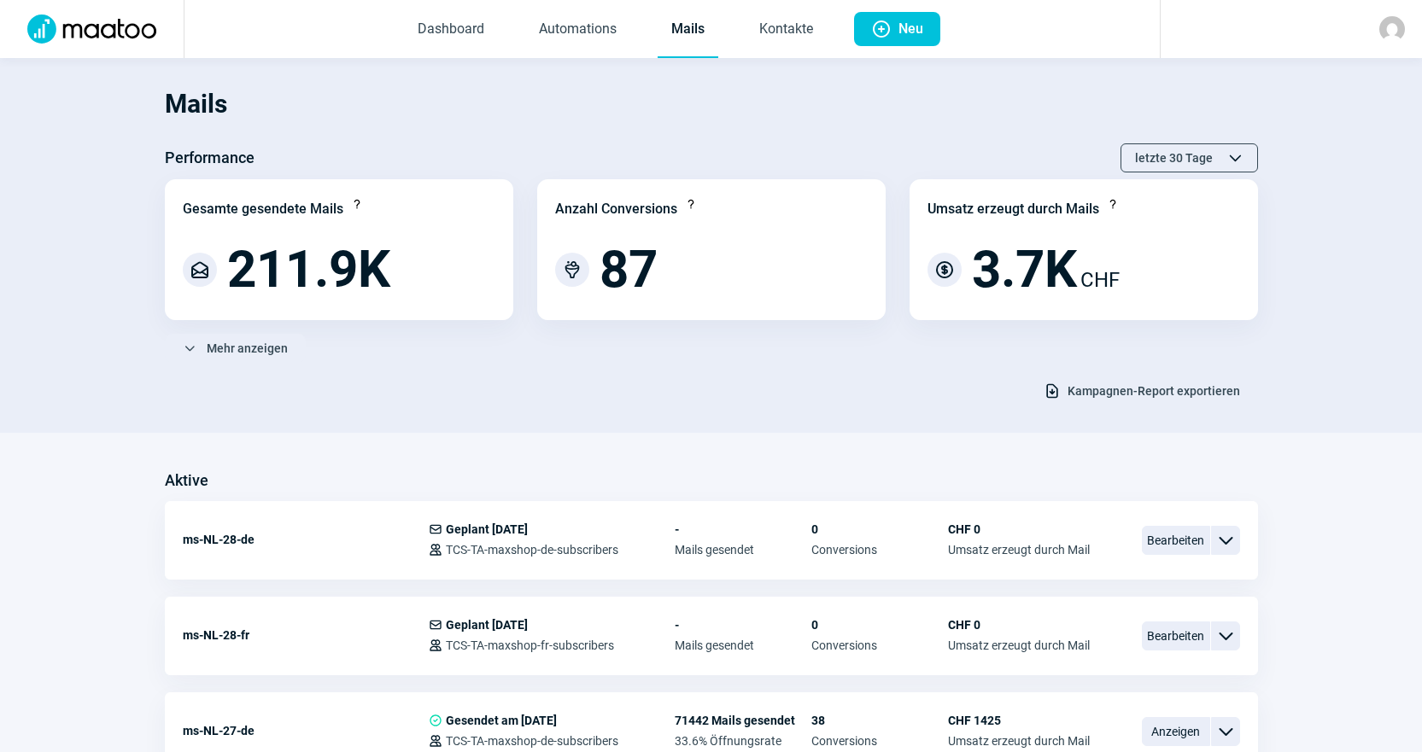 This screenshot has height=752, width=1422. Describe the element at coordinates (910, 29) in the screenshot. I see `span: Neu` at that location.